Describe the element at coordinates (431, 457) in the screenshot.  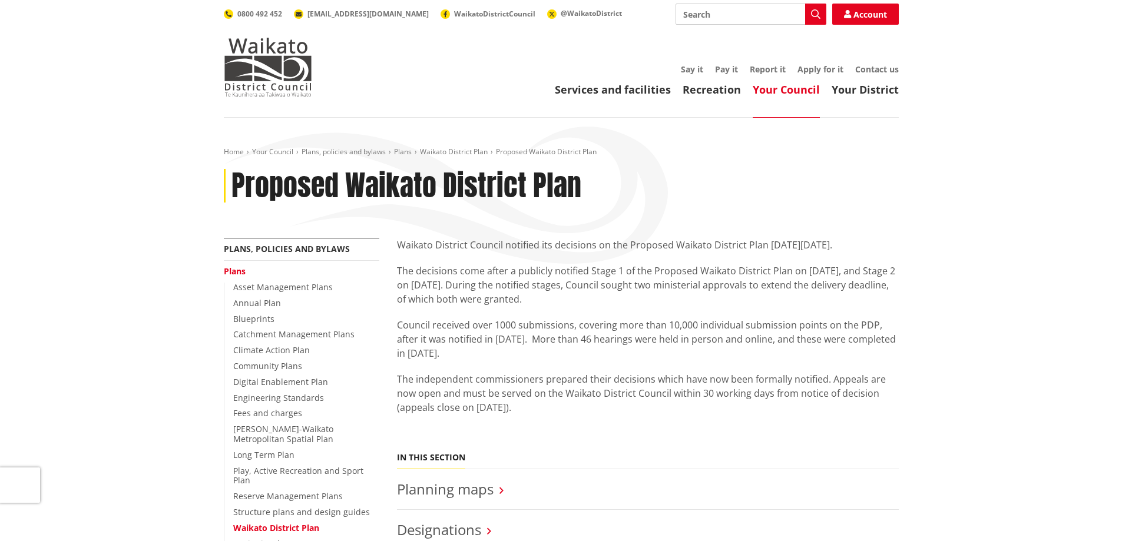
I see `h5: In this section` at that location.